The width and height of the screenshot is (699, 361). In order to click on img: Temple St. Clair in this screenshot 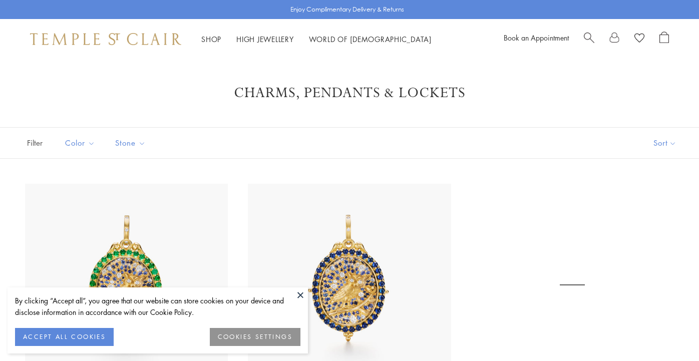, I will do `click(106, 39)`.